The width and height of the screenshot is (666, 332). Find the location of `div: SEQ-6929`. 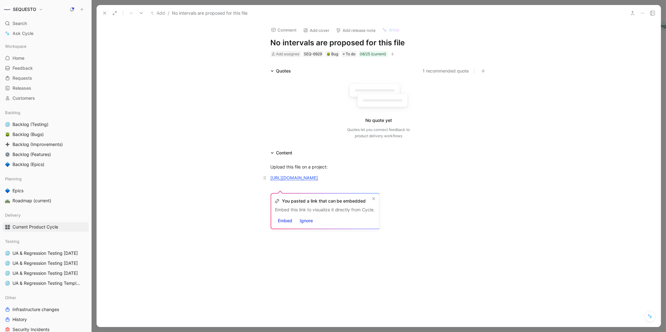

div: SEQ-6929 is located at coordinates (313, 54).